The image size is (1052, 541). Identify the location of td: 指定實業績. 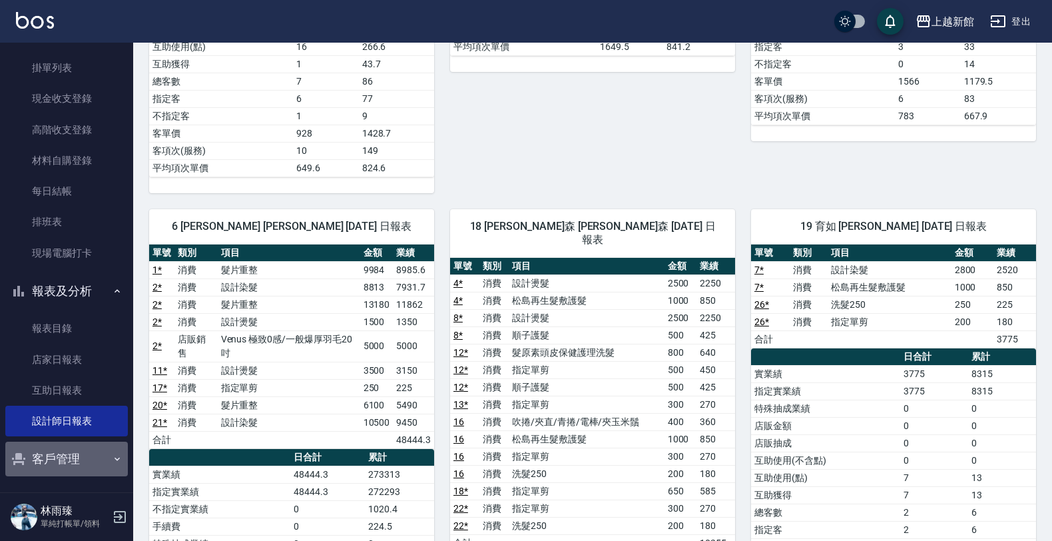
(220, 492).